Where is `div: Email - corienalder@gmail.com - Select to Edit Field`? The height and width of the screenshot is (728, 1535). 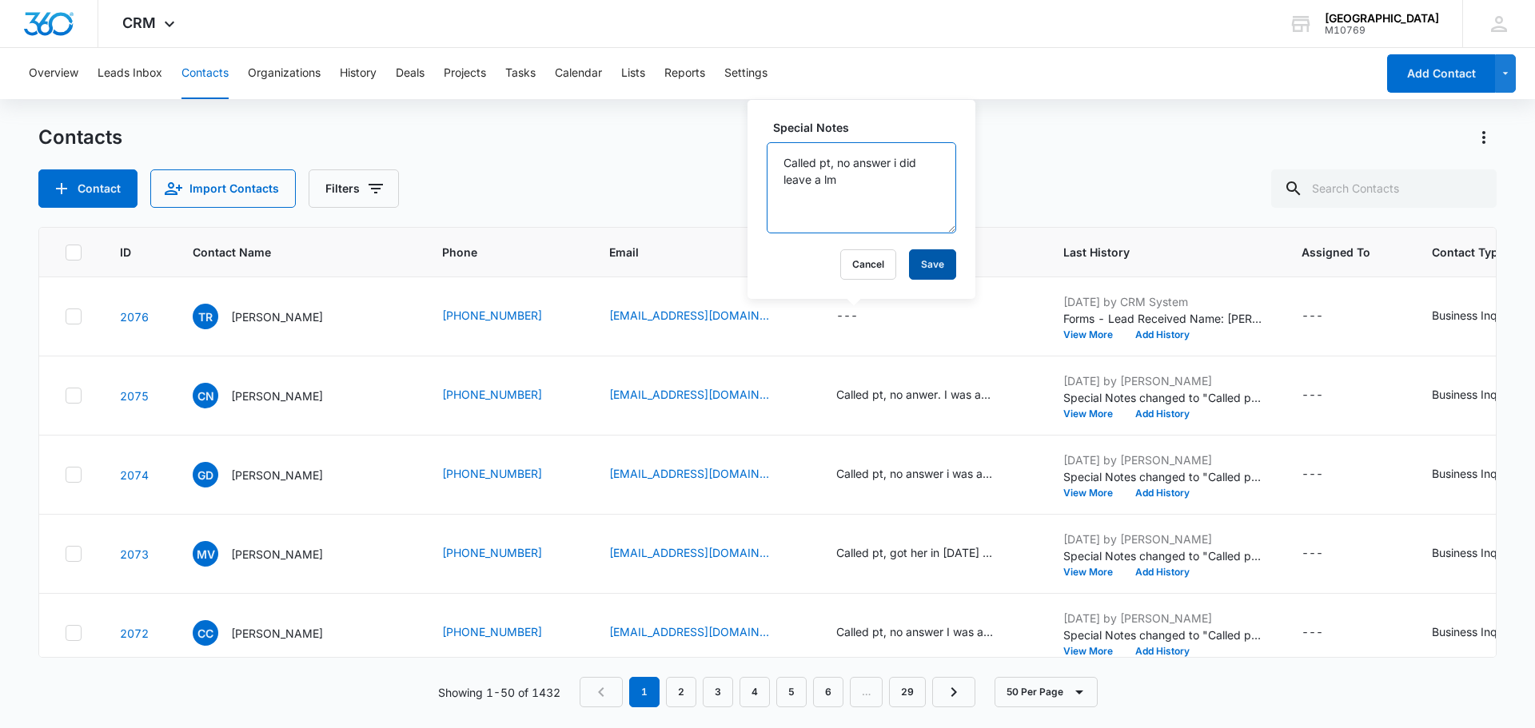 div: Email - corienalder@gmail.com - Select to Edit Field is located at coordinates (703, 396).